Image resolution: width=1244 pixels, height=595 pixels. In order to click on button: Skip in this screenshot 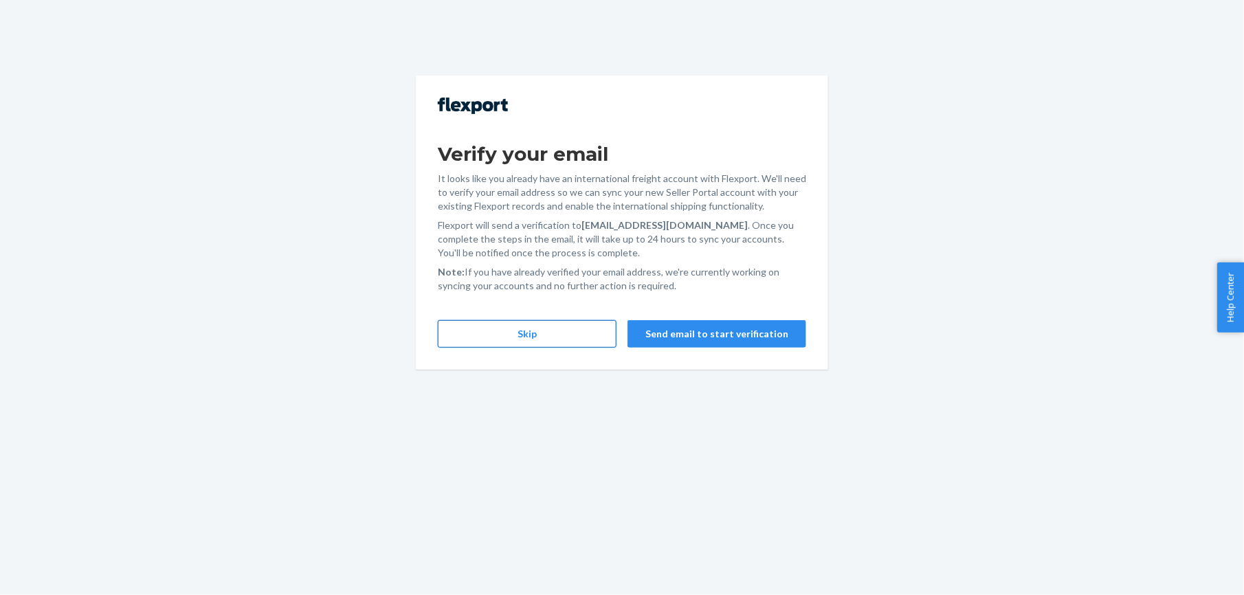, I will do `click(527, 334)`.